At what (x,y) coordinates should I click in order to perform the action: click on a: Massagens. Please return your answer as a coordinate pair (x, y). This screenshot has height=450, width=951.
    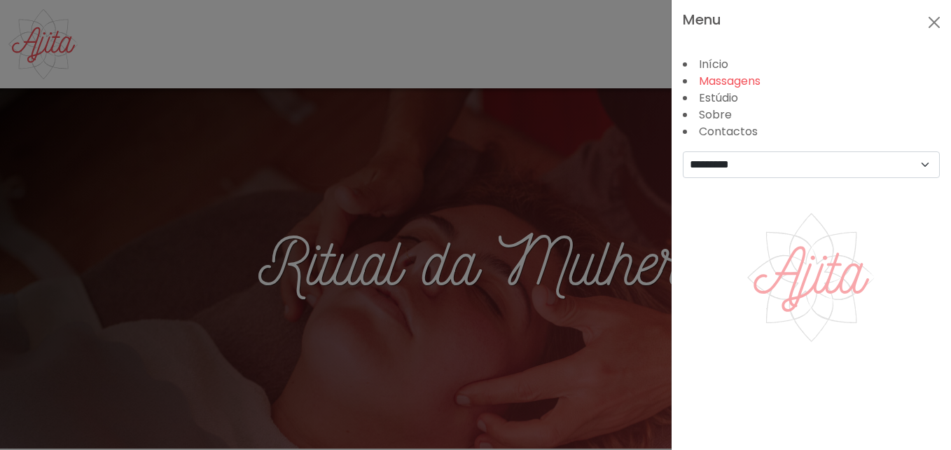
    Looking at the image, I should click on (730, 81).